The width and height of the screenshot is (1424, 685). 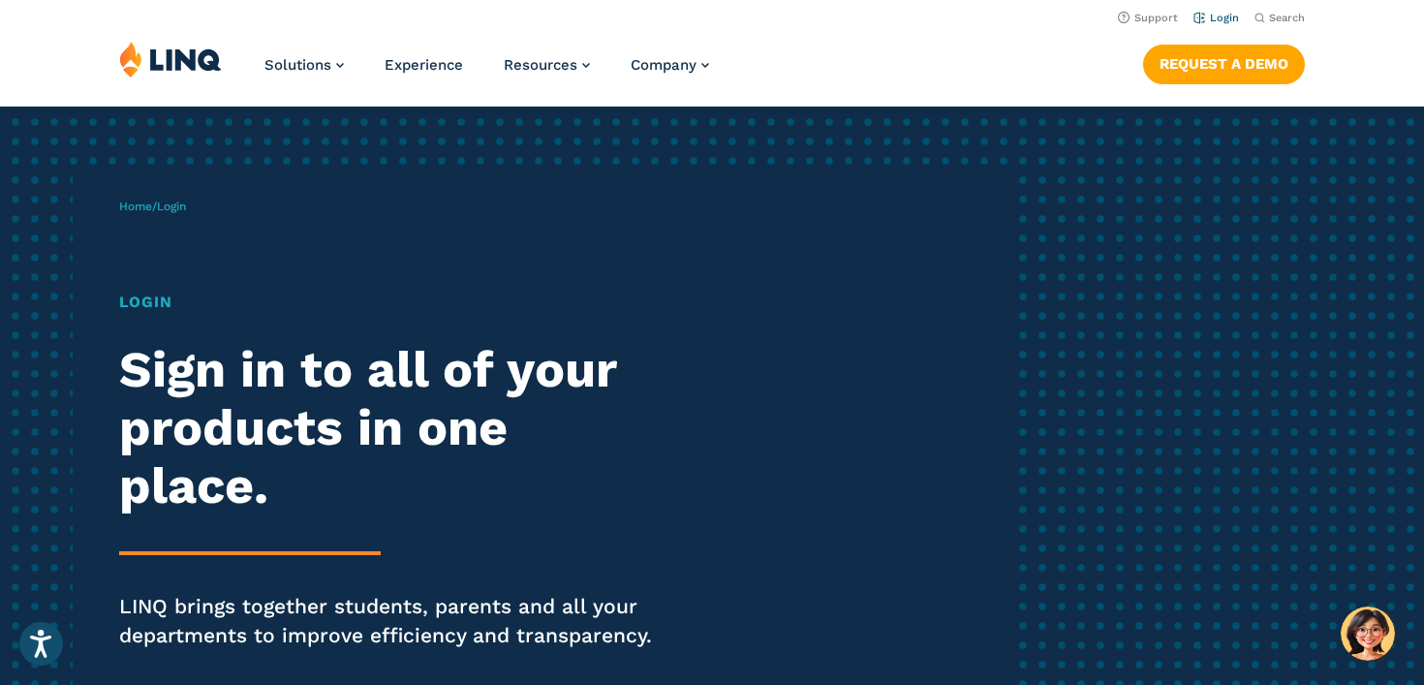 What do you see at coordinates (304, 65) in the screenshot?
I see `a: Solutions` at bounding box center [304, 65].